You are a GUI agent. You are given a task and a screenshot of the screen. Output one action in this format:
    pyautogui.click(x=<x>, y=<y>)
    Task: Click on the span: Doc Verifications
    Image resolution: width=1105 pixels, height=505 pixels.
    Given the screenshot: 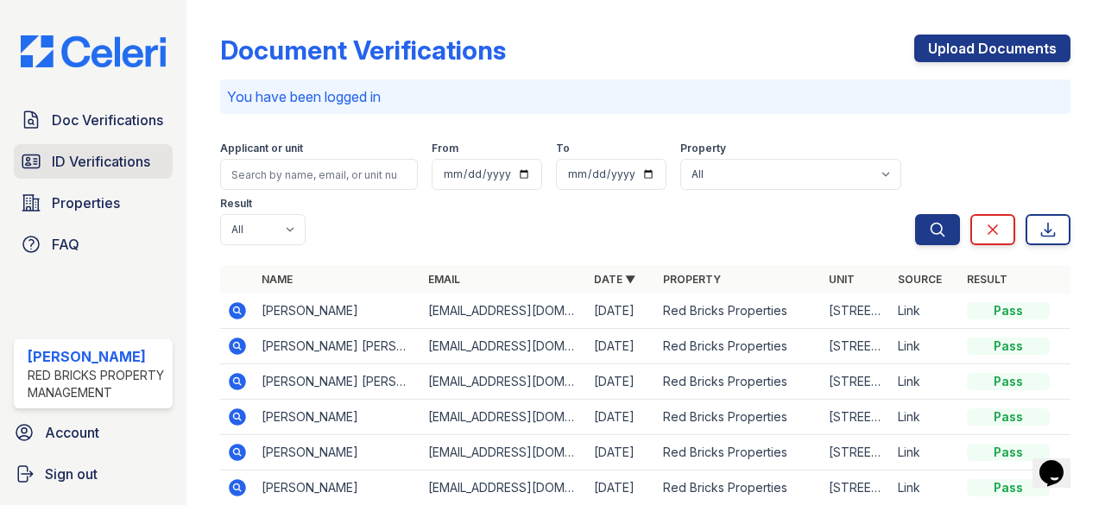 What is the action you would take?
    pyautogui.click(x=107, y=120)
    